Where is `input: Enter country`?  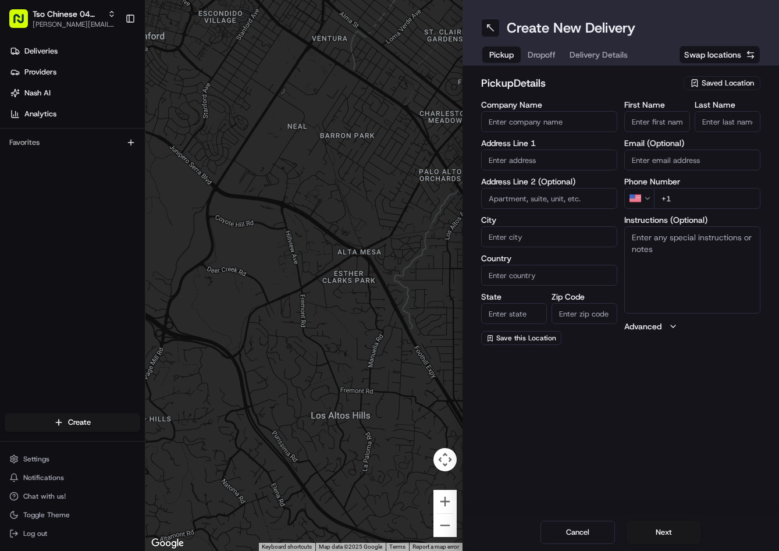
input: Enter country is located at coordinates (549, 275).